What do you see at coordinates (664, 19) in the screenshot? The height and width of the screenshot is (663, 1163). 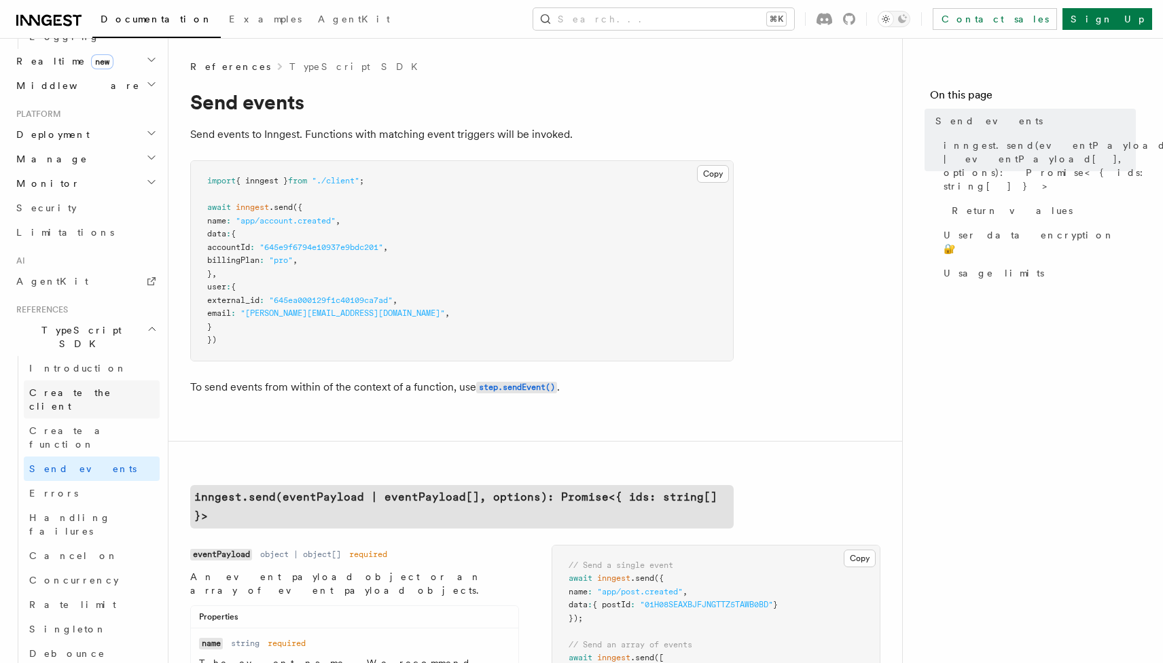 I see `button: Search...⌘K` at bounding box center [664, 19].